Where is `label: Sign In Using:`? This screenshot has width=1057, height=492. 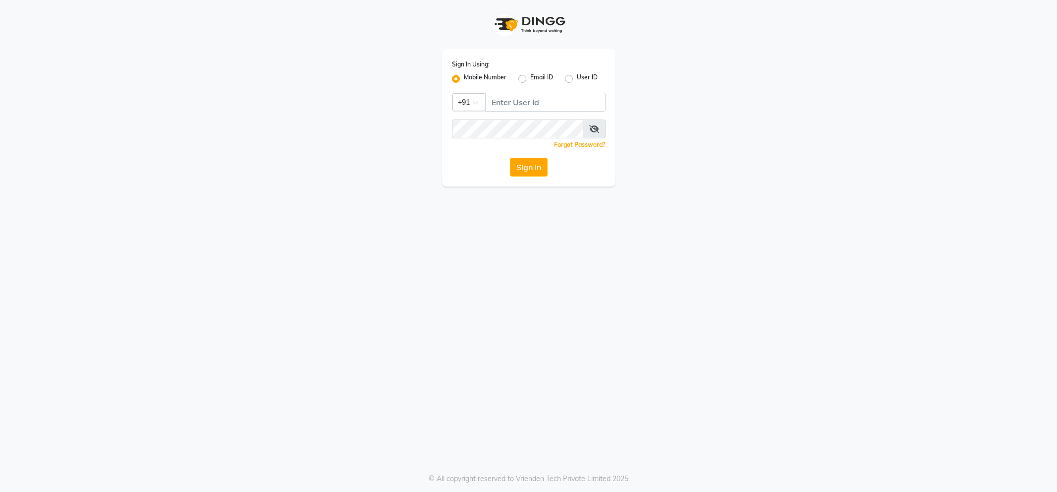
label: Sign In Using: is located at coordinates (471, 64).